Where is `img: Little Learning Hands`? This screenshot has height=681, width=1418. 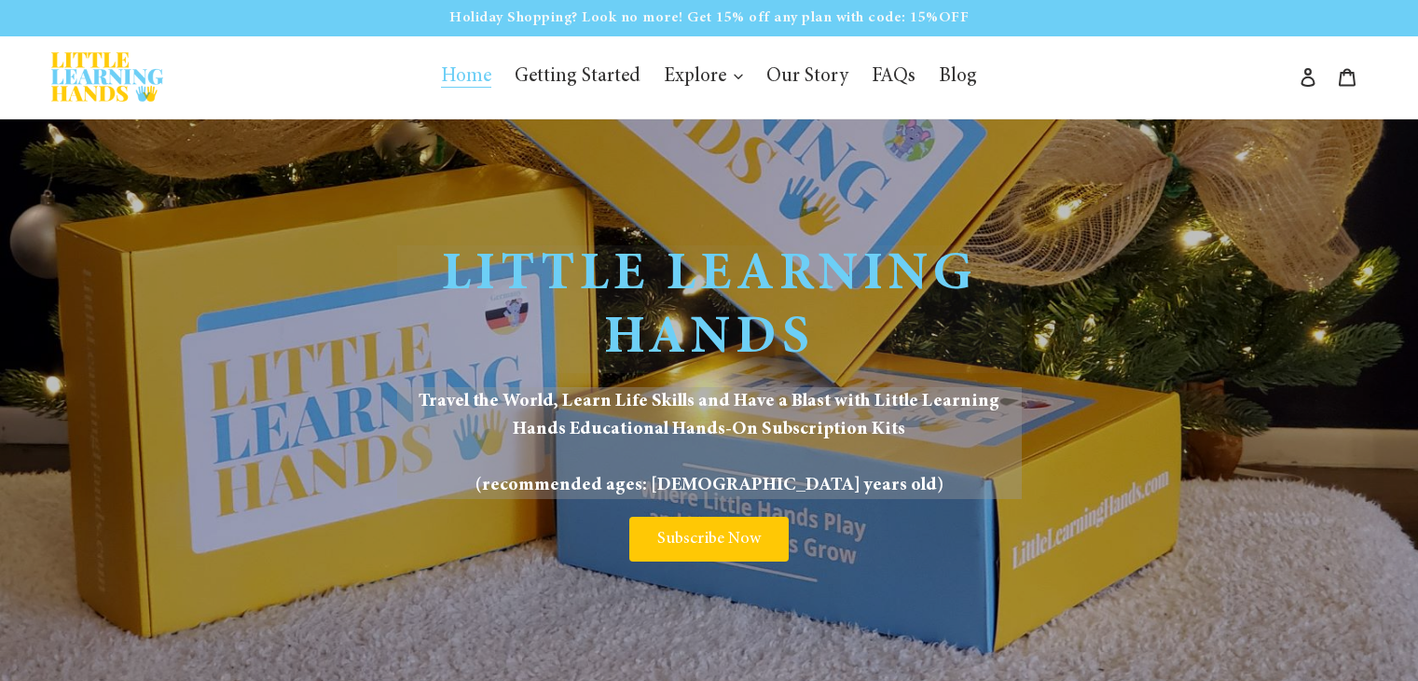 img: Little Learning Hands is located at coordinates (107, 76).